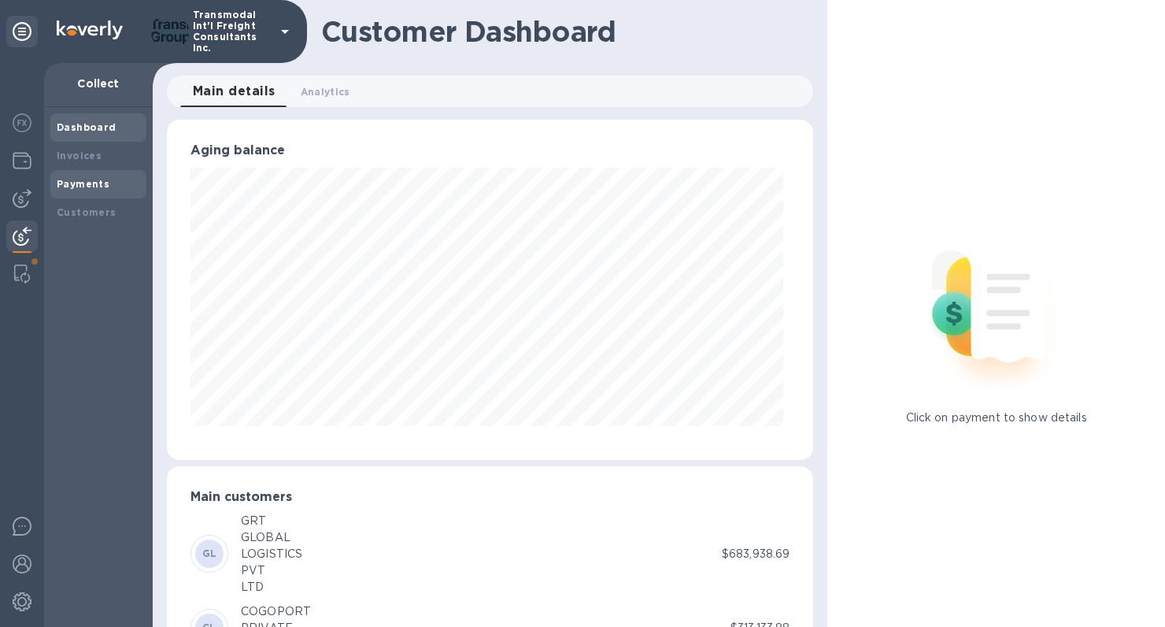 This screenshot has height=627, width=1165. I want to click on b: Payments, so click(83, 183).